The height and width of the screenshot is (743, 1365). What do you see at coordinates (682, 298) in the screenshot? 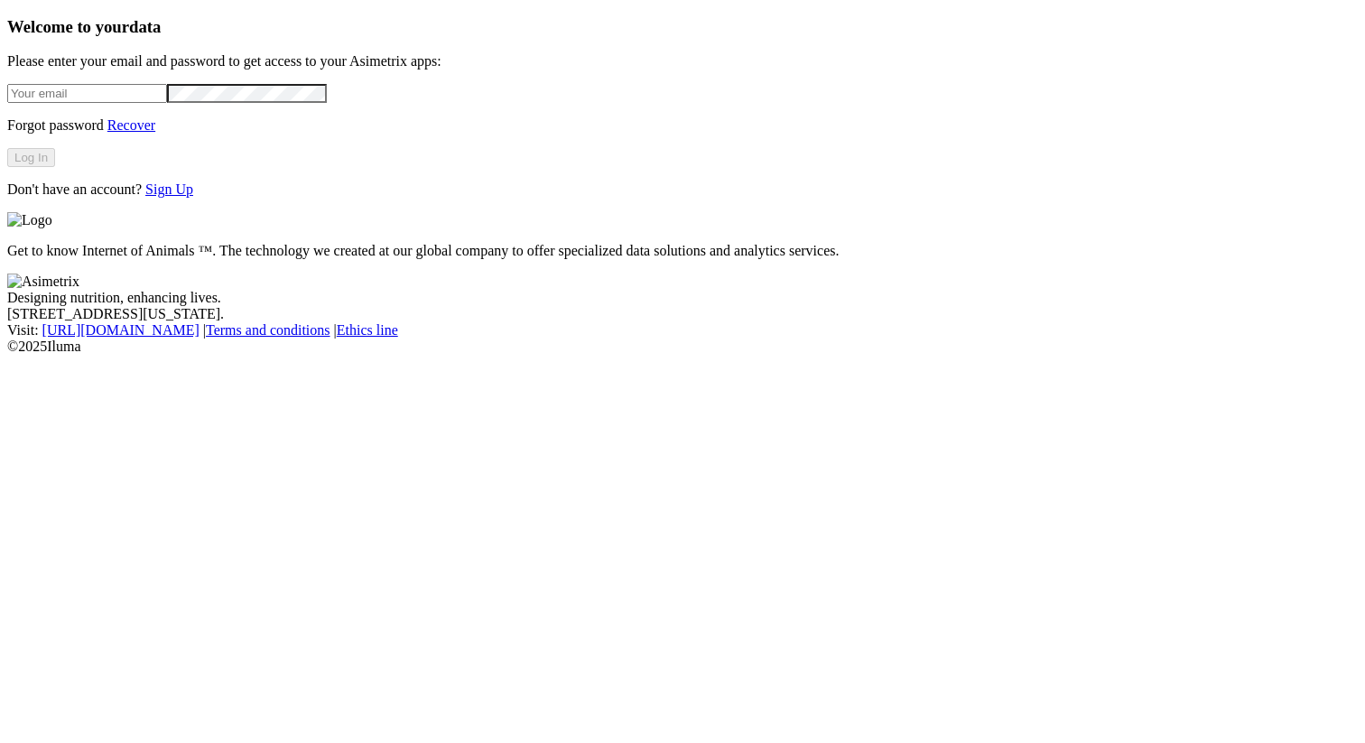
I see `div: Designing nutrition, enhancing lives.` at bounding box center [682, 298].